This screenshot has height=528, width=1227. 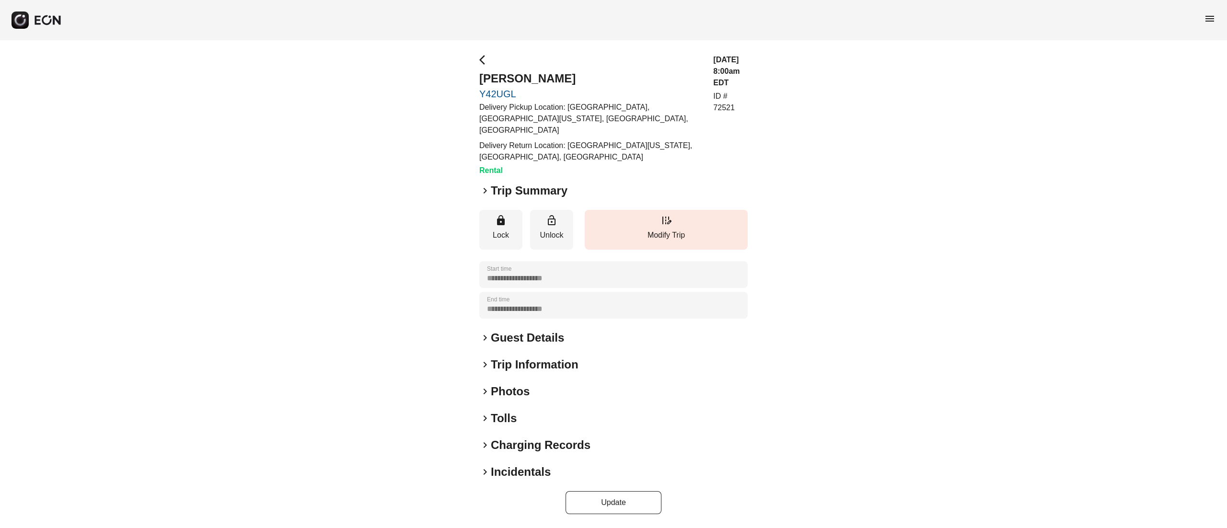 I want to click on h2: Trip Summary, so click(x=529, y=191).